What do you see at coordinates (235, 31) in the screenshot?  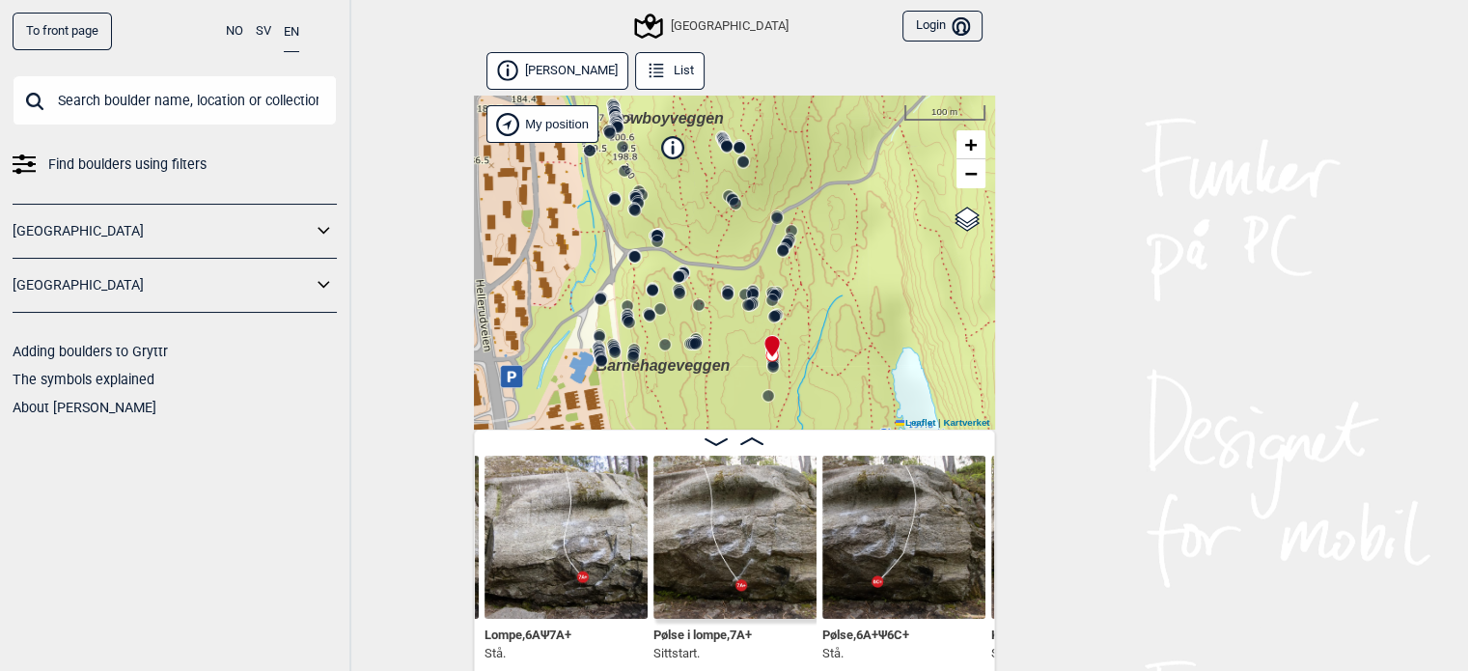 I see `button: NO` at bounding box center [235, 31].